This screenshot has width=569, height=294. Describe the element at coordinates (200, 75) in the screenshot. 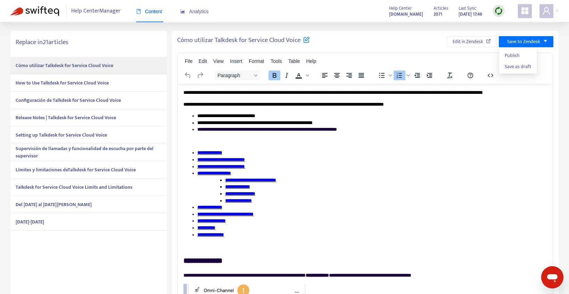

I see `button: Redo` at that location.